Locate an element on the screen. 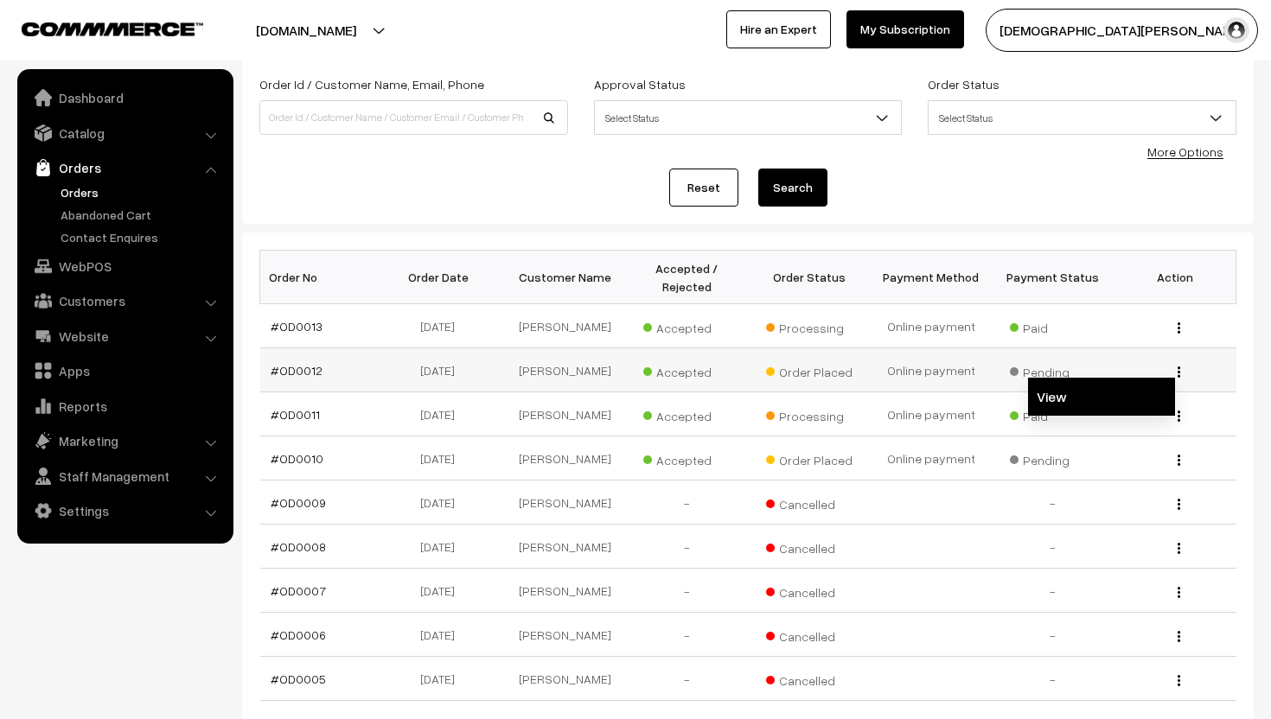 The height and width of the screenshot is (719, 1271). a: #OD0013 is located at coordinates (297, 326).